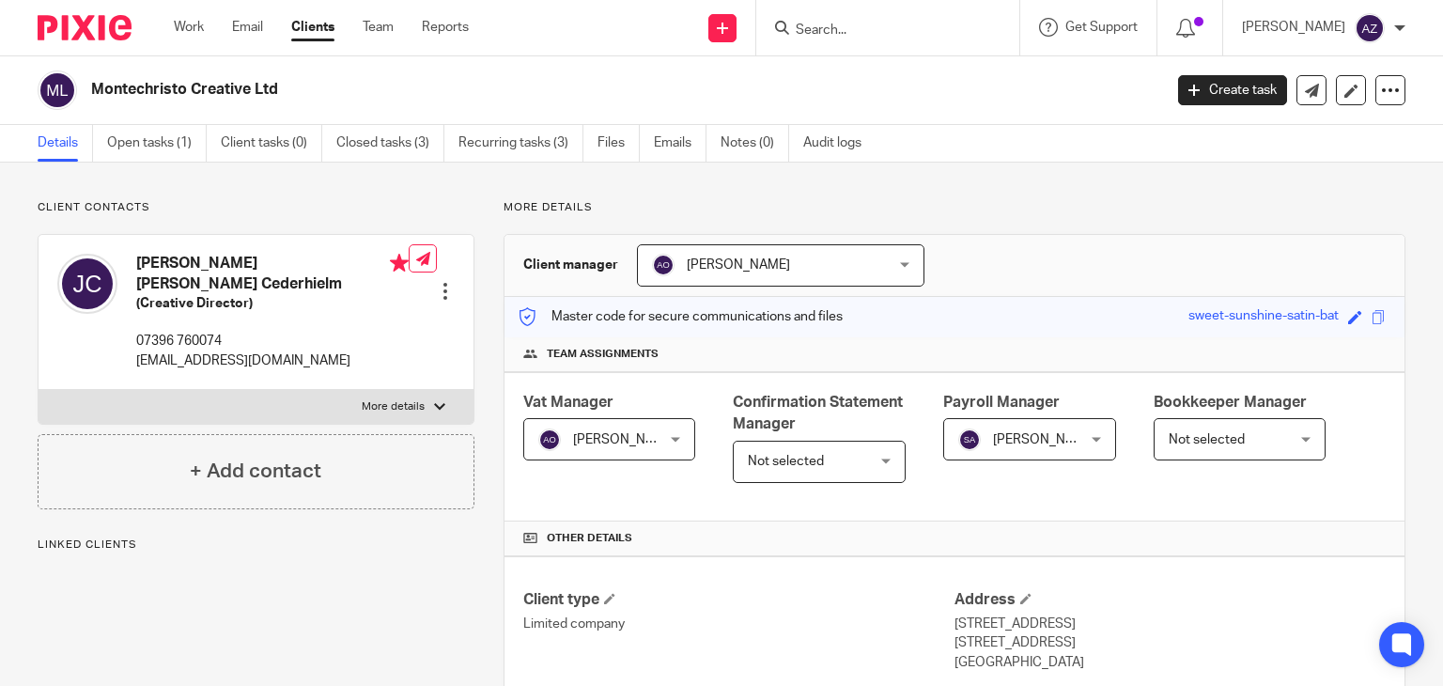 This screenshot has width=1443, height=686. What do you see at coordinates (568, 402) in the screenshot?
I see `span: Vat Manager` at bounding box center [568, 402].